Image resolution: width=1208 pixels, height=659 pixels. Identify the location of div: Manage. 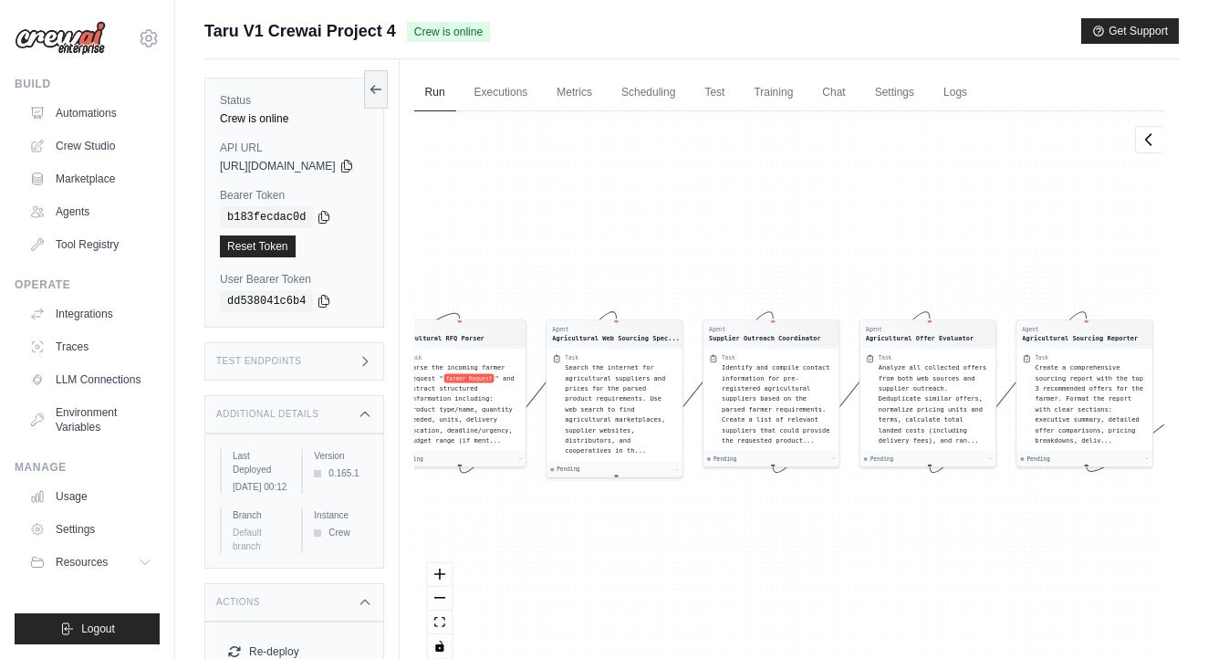
(87, 467).